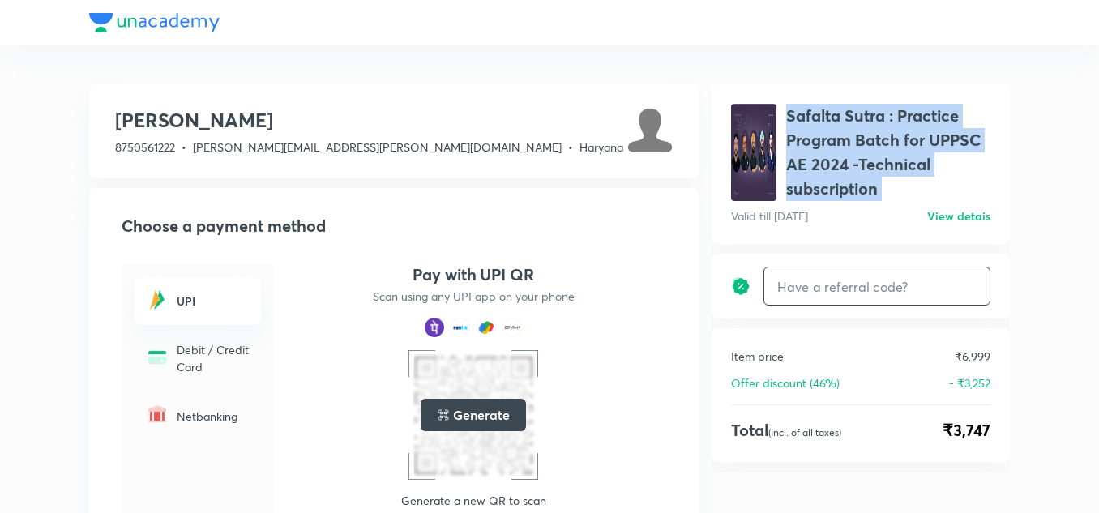 The height and width of the screenshot is (513, 1099). I want to click on h2: Choose a payment method, so click(397, 226).